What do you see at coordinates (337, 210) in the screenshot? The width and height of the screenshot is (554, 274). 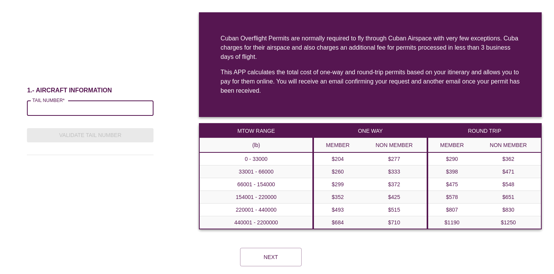 I see `td: $493` at bounding box center [337, 210].